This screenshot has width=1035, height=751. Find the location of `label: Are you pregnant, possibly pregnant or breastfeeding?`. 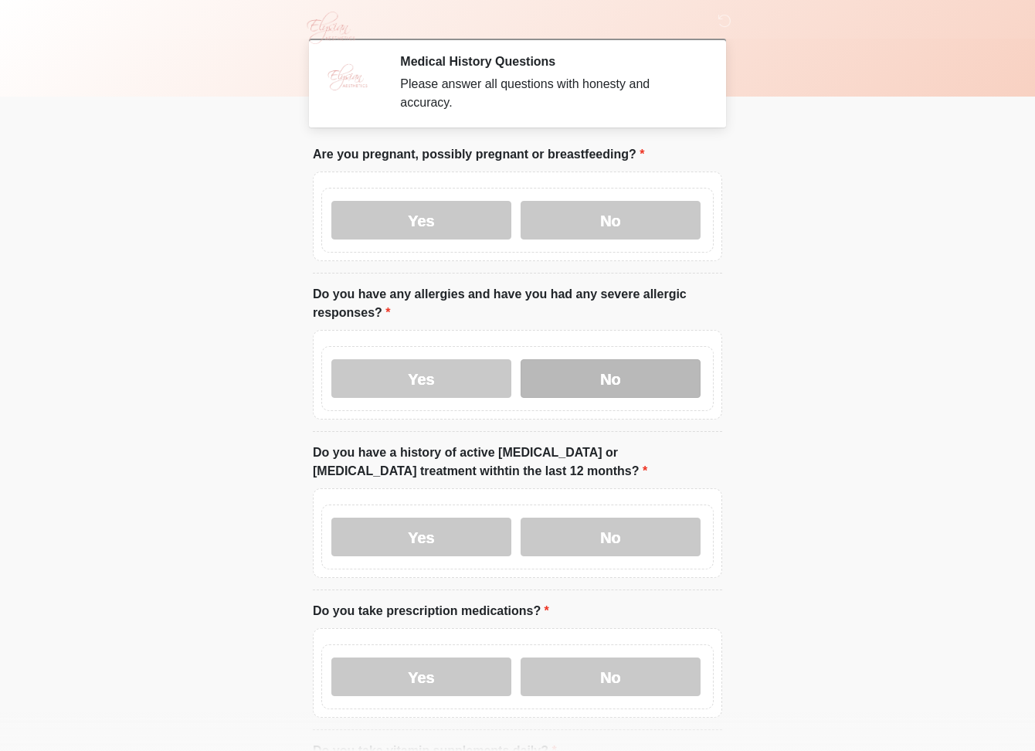

label: Are you pregnant, possibly pregnant or breastfeeding? is located at coordinates (478, 154).